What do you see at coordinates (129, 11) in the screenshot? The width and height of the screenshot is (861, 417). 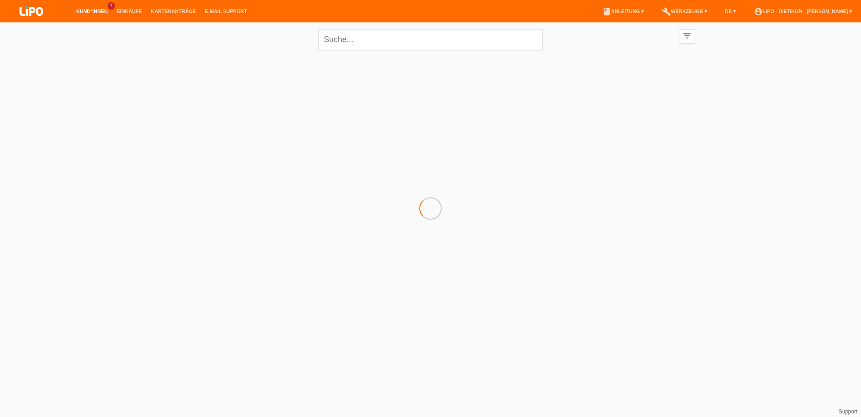 I see `a: Einkäufe` at bounding box center [129, 11].